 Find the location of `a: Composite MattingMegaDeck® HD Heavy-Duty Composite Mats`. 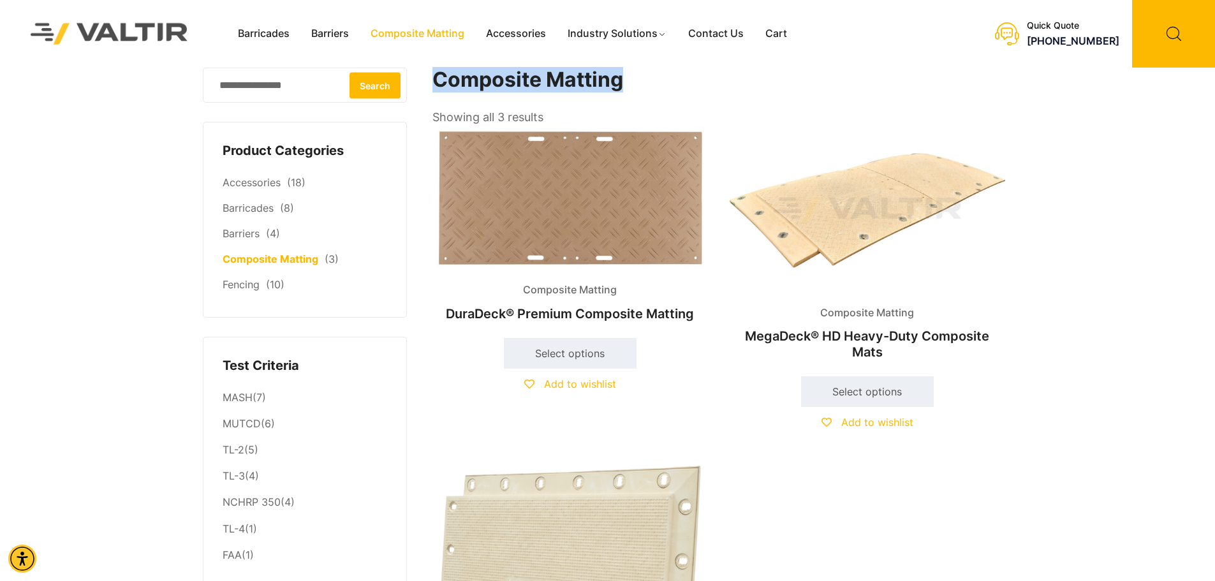

a: Composite MattingMegaDeck® HD Heavy-Duty Composite Mats is located at coordinates (868, 246).